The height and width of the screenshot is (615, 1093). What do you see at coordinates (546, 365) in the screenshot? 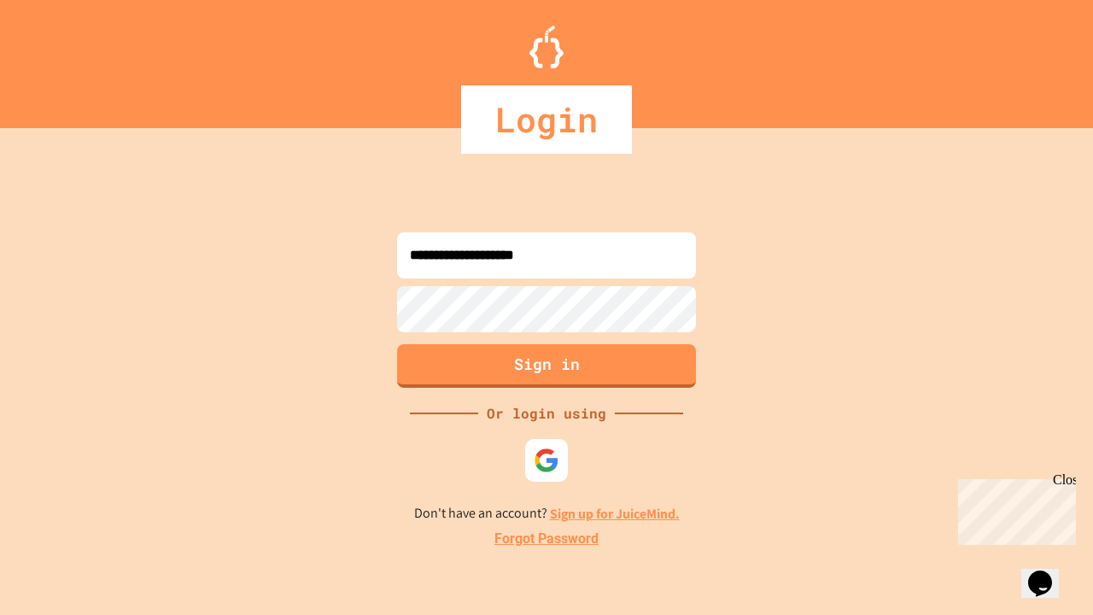
I see `button: Sign in` at bounding box center [546, 365].